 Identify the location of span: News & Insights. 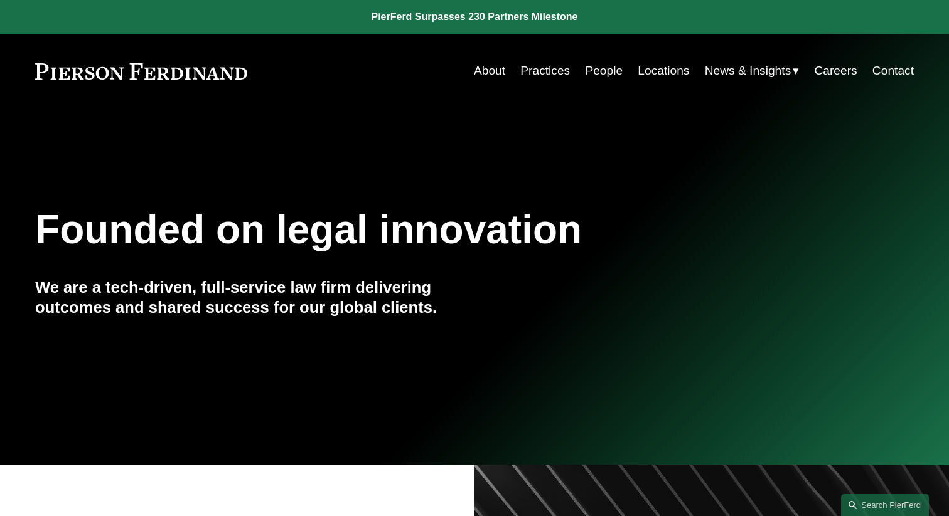
(748, 71).